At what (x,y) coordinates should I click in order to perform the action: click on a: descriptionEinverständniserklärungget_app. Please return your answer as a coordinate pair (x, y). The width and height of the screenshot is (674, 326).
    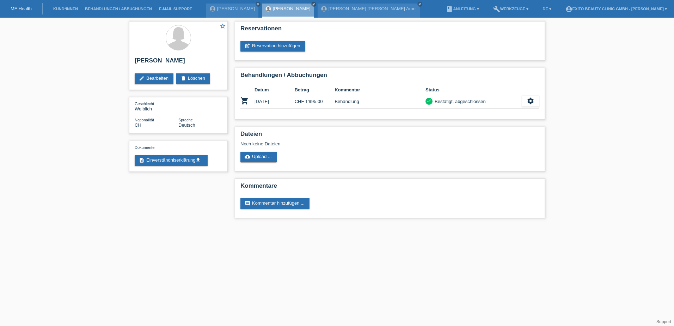
    Looking at the image, I should click on (171, 160).